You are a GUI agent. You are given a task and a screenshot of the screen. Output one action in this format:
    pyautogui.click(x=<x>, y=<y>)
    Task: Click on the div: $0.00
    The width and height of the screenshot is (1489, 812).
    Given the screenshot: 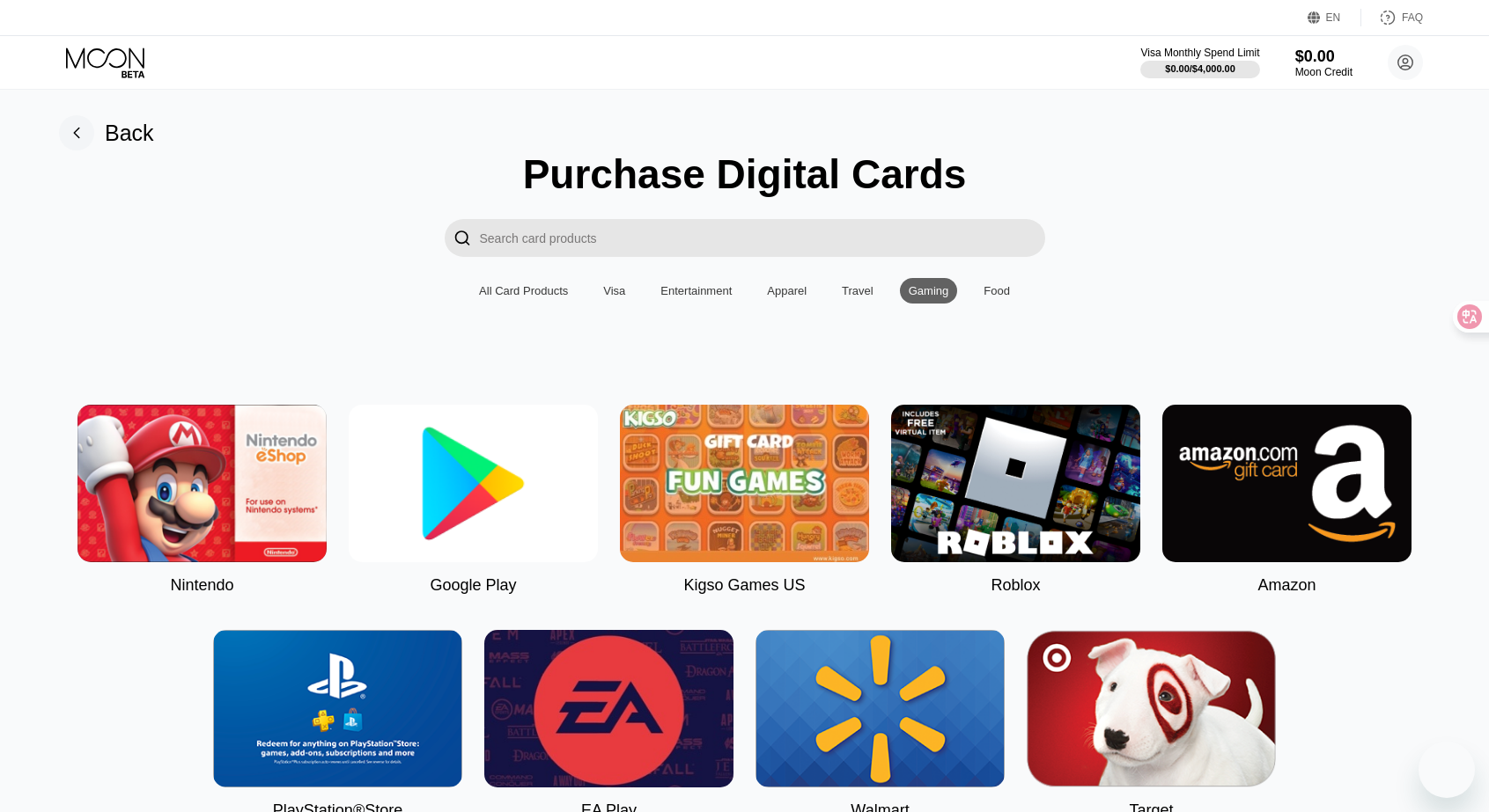 What is the action you would take?
    pyautogui.click(x=1324, y=56)
    